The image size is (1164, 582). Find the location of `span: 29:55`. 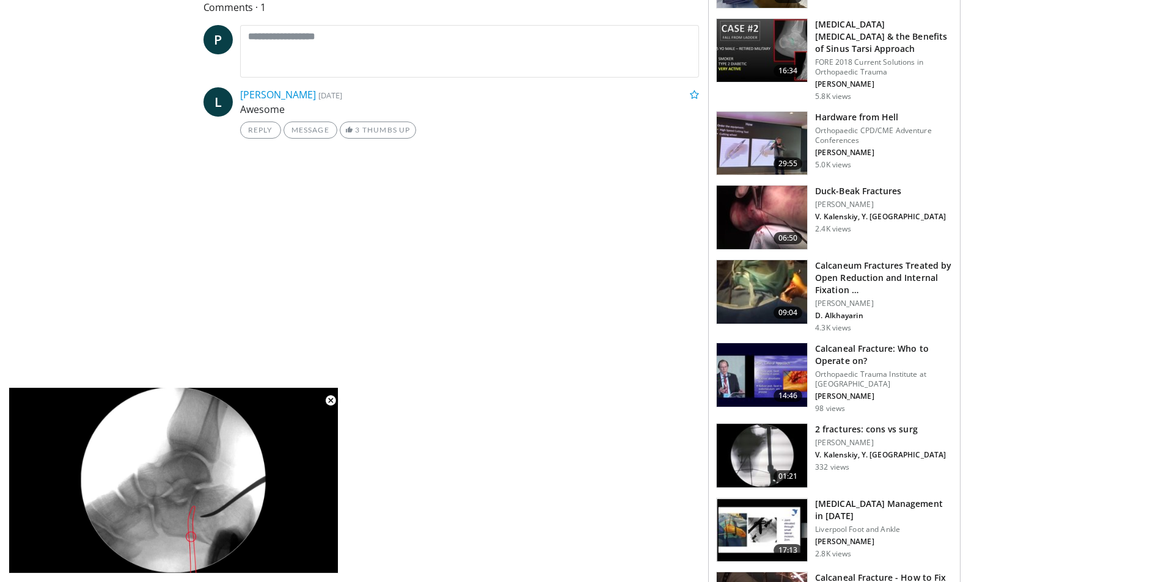

span: 29:55 is located at coordinates (788, 164).